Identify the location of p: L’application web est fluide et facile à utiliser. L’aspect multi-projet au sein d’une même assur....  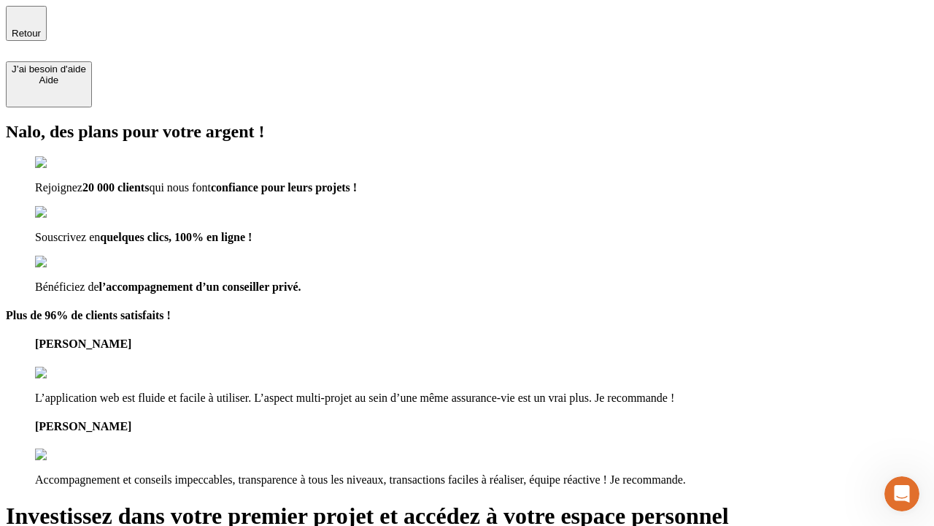
(482, 398).